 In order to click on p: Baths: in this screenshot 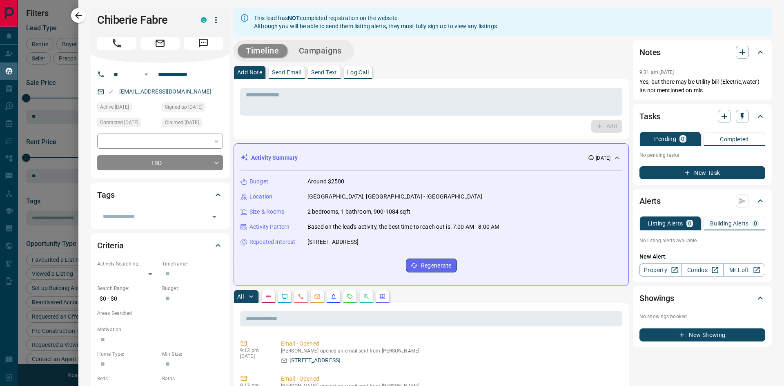, I will do `click(192, 379)`.